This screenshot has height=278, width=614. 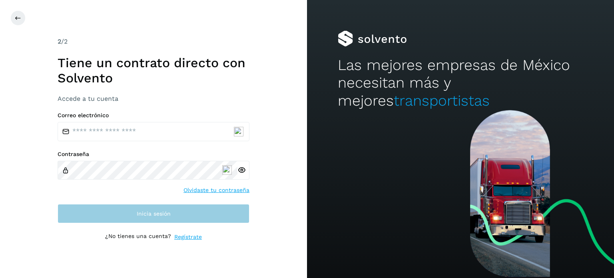 What do you see at coordinates (442, 100) in the screenshot?
I see `span: transportistas` at bounding box center [442, 100].